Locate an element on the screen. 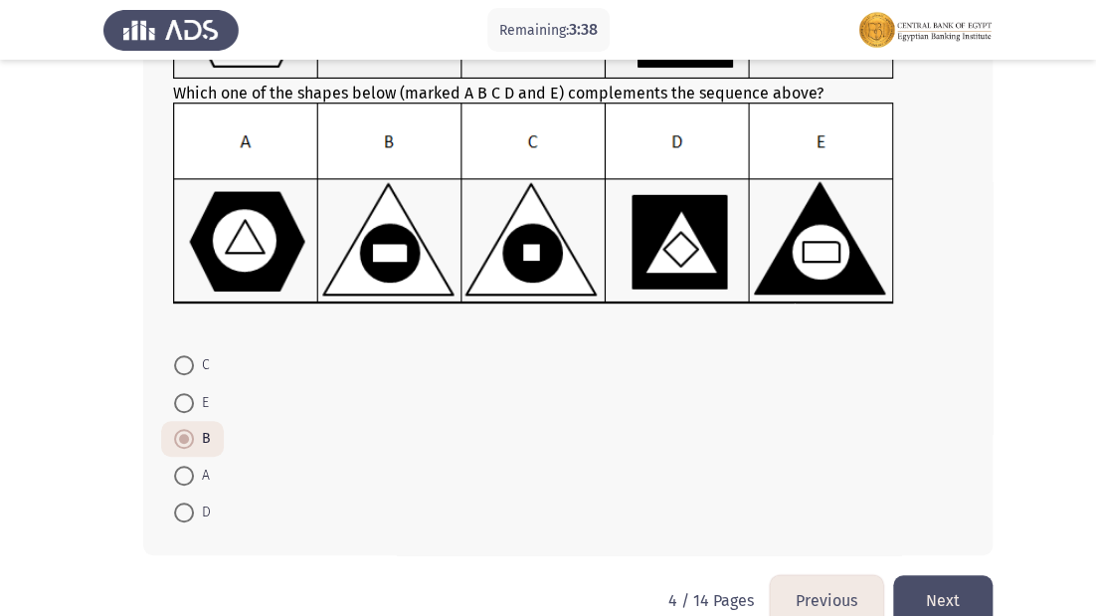  span: D is located at coordinates (202, 512).